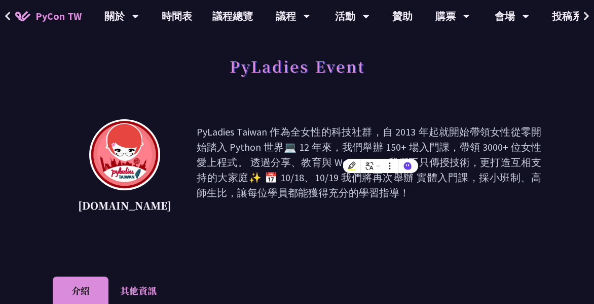  Describe the element at coordinates (58, 16) in the screenshot. I see `span: PyCon TW` at that location.